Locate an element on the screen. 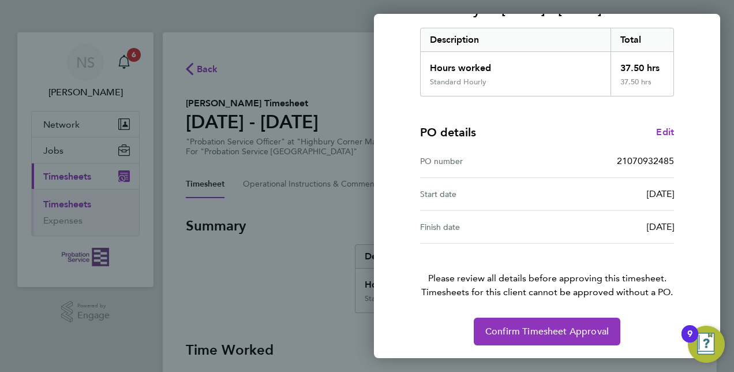 This screenshot has width=734, height=372. p: Please review all details before approving this timesheet. is located at coordinates (547, 271).